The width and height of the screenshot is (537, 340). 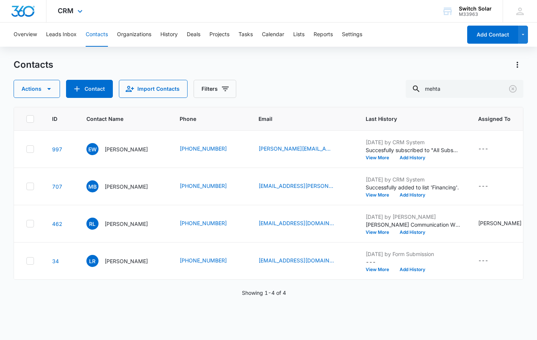 I want to click on span: Phone, so click(x=204, y=119).